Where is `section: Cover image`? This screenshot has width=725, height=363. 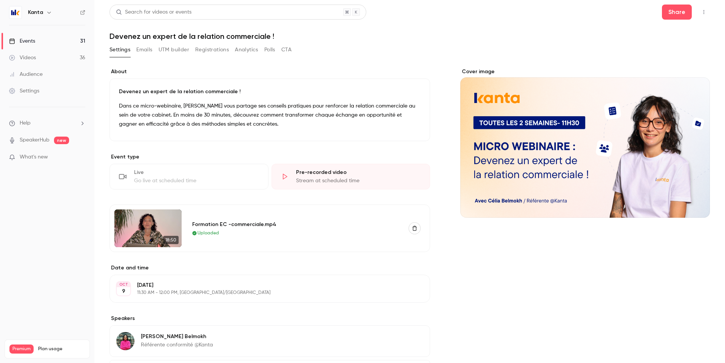
section: Cover image is located at coordinates (585, 143).